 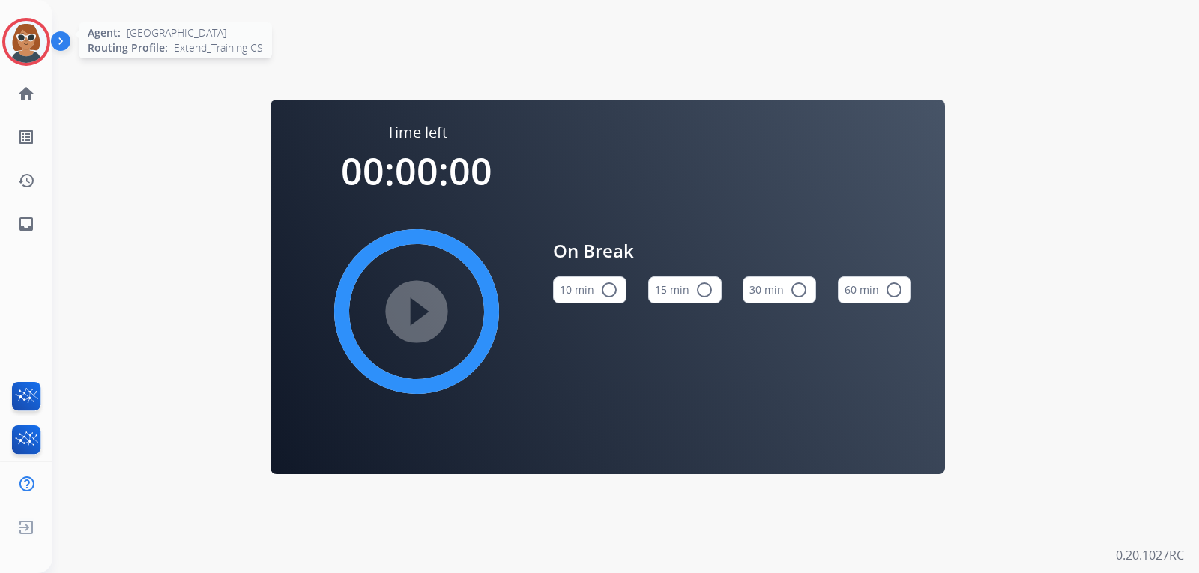 I want to click on button: 10 min, so click(x=590, y=290).